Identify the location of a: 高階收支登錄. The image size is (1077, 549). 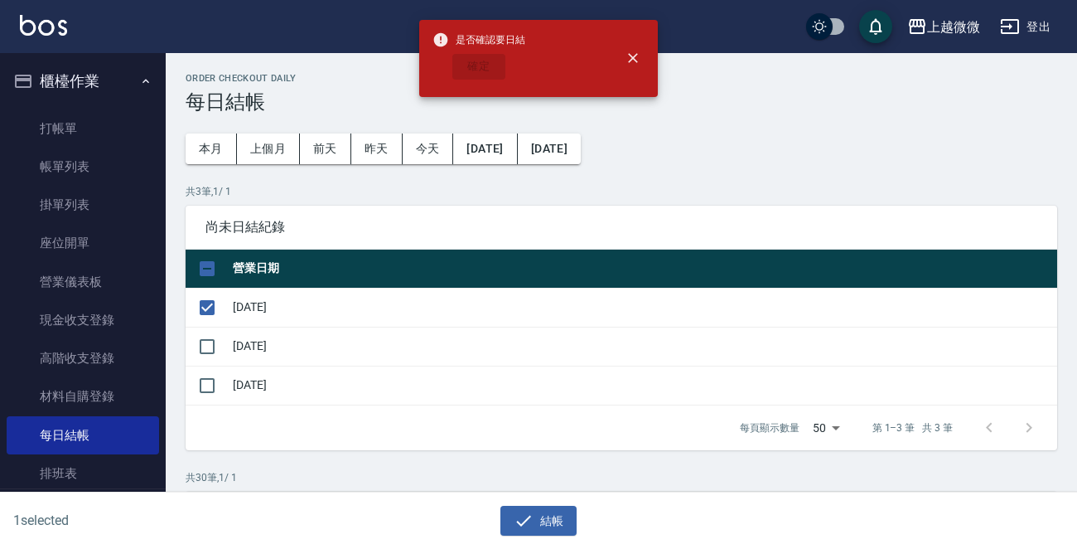
(83, 358).